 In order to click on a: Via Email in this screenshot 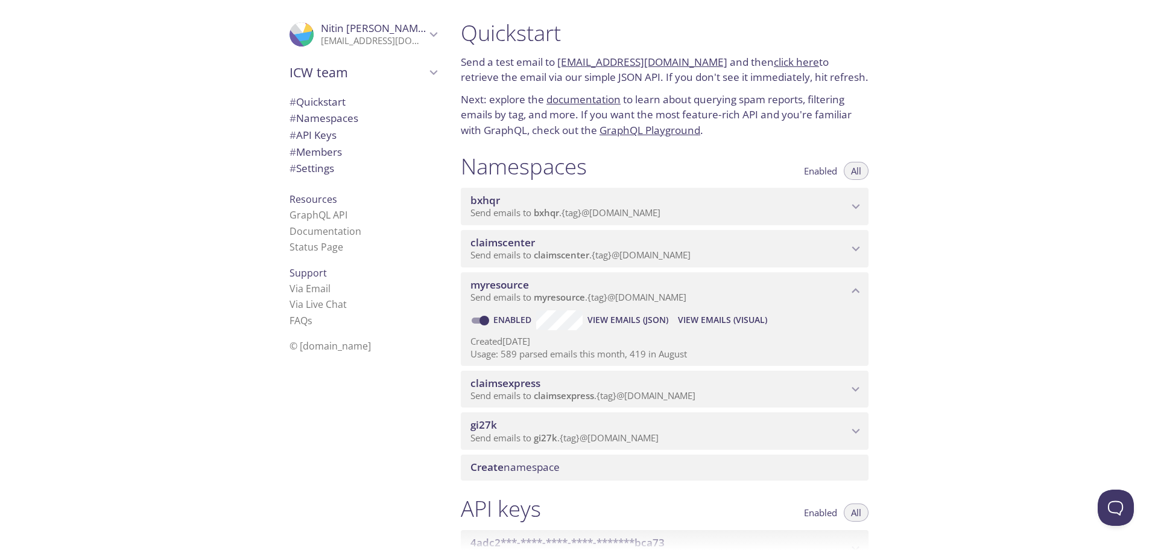, I will do `click(310, 288)`.